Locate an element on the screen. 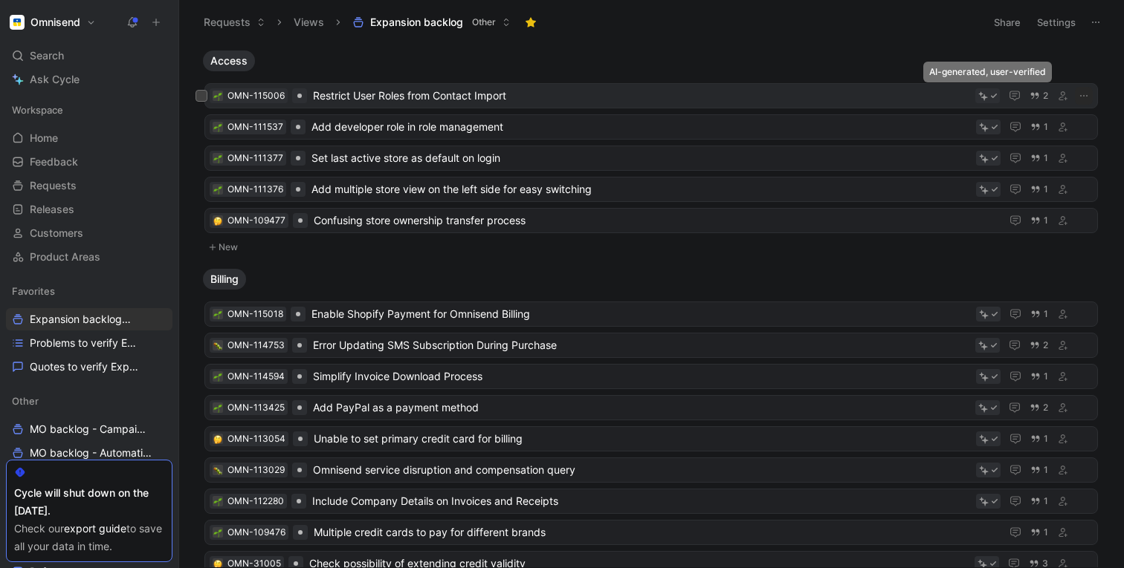 The height and width of the screenshot is (568, 1124). div: OMN-111376 is located at coordinates (255, 189).